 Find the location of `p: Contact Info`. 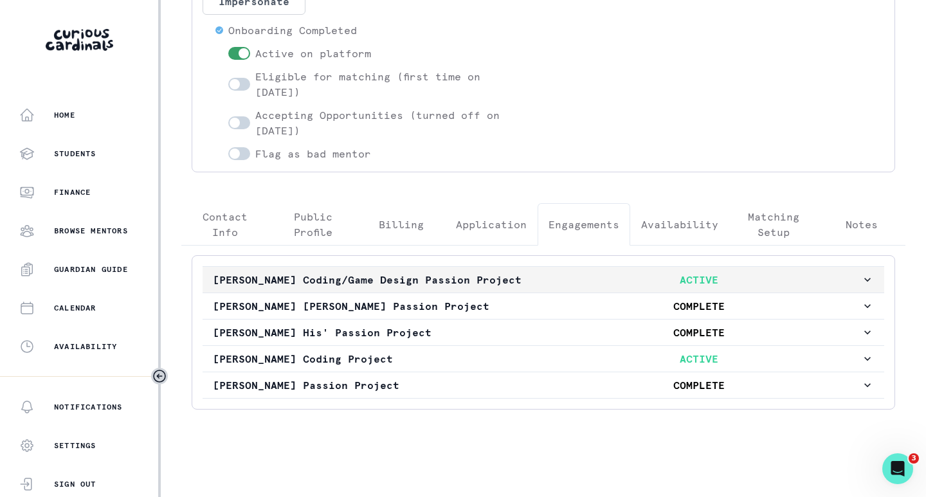

p: Contact Info is located at coordinates (225, 224).